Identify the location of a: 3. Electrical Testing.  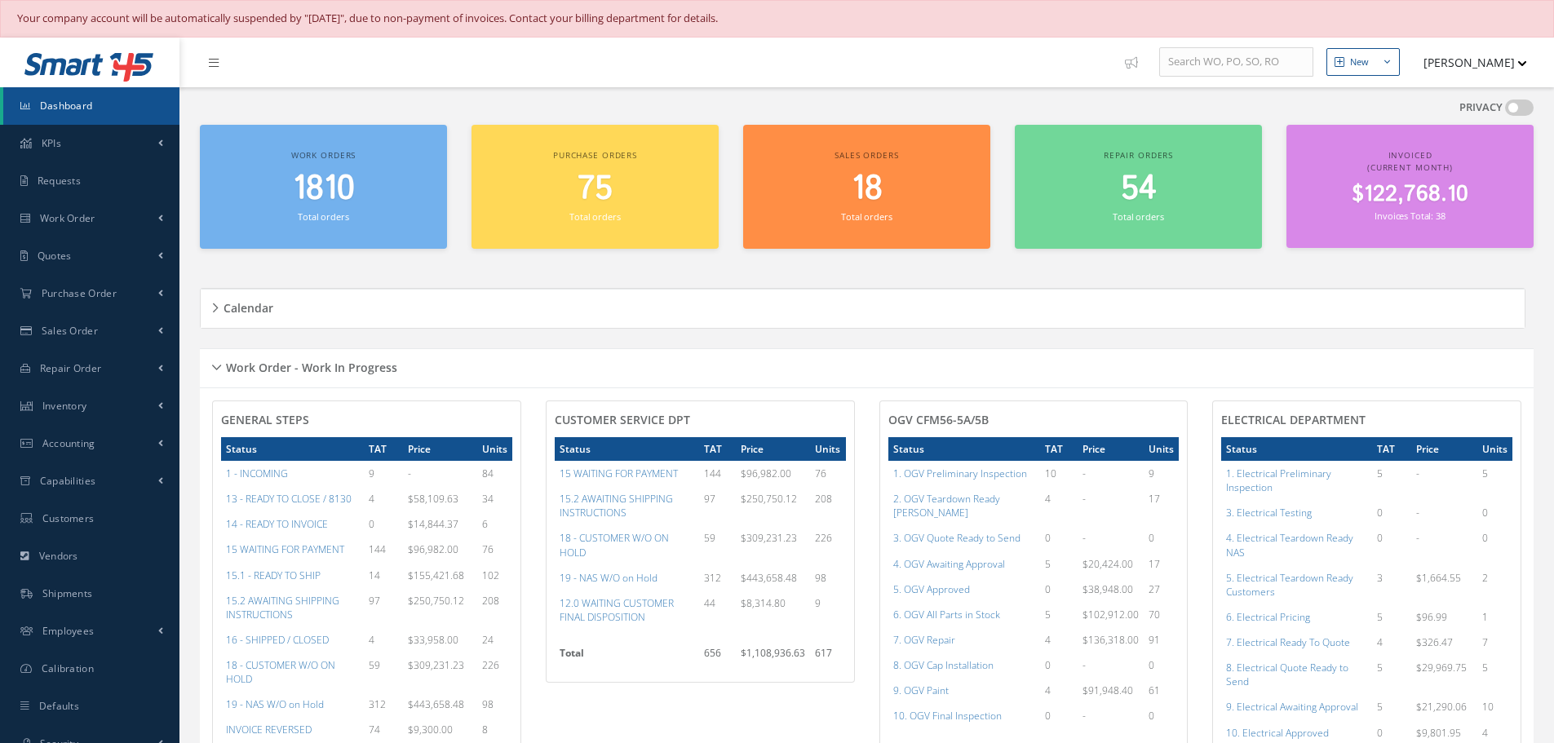
(1268, 512).